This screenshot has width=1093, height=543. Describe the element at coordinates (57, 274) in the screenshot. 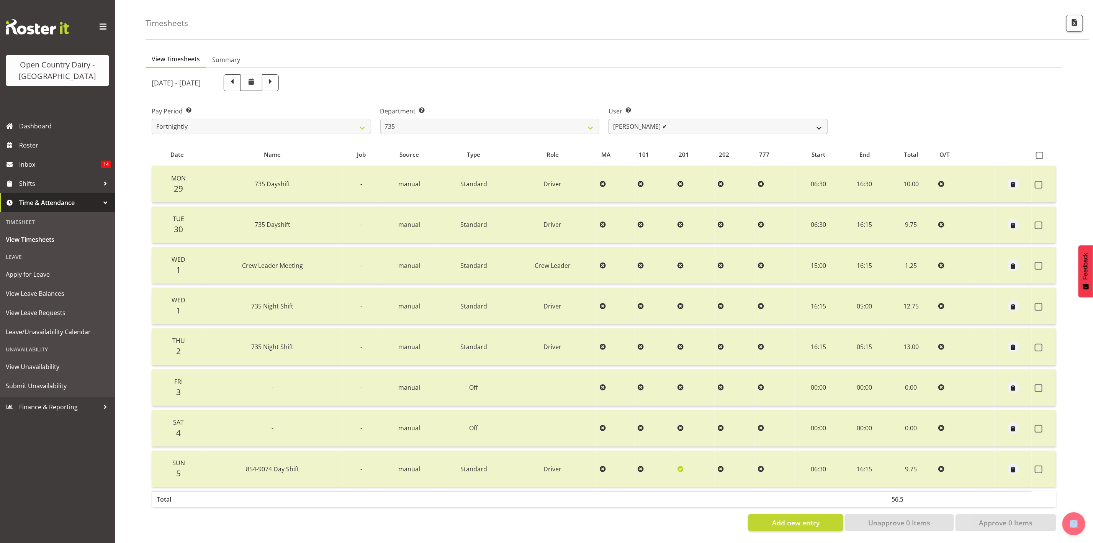

I see `a: Apply for Leave` at that location.